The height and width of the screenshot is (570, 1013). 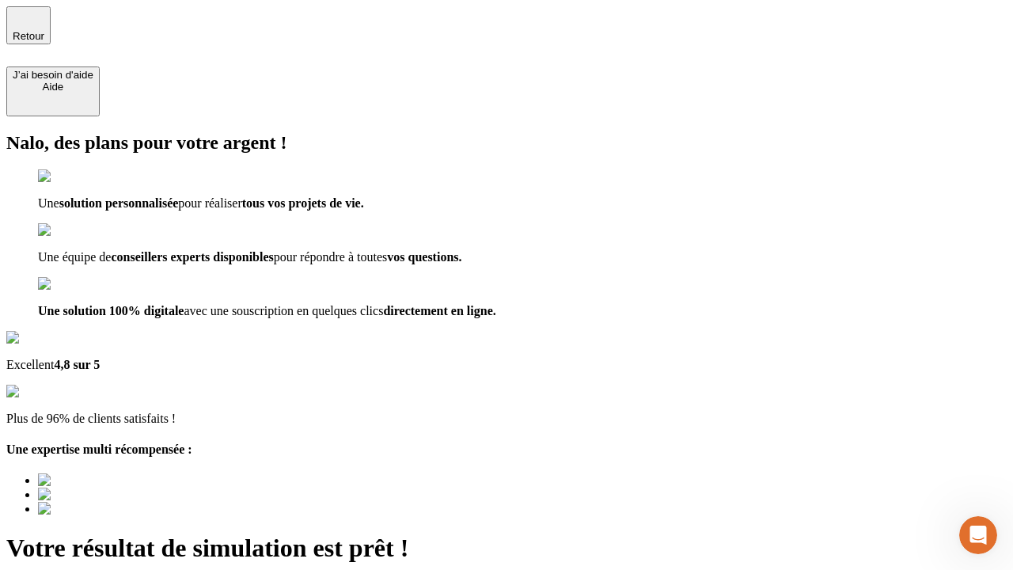 I want to click on span: solution personnalisée, so click(x=119, y=203).